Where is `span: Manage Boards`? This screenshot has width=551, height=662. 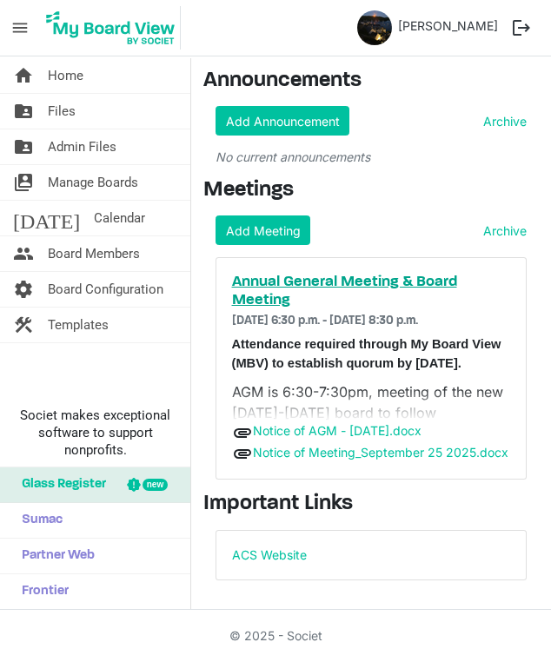 span: Manage Boards is located at coordinates (93, 182).